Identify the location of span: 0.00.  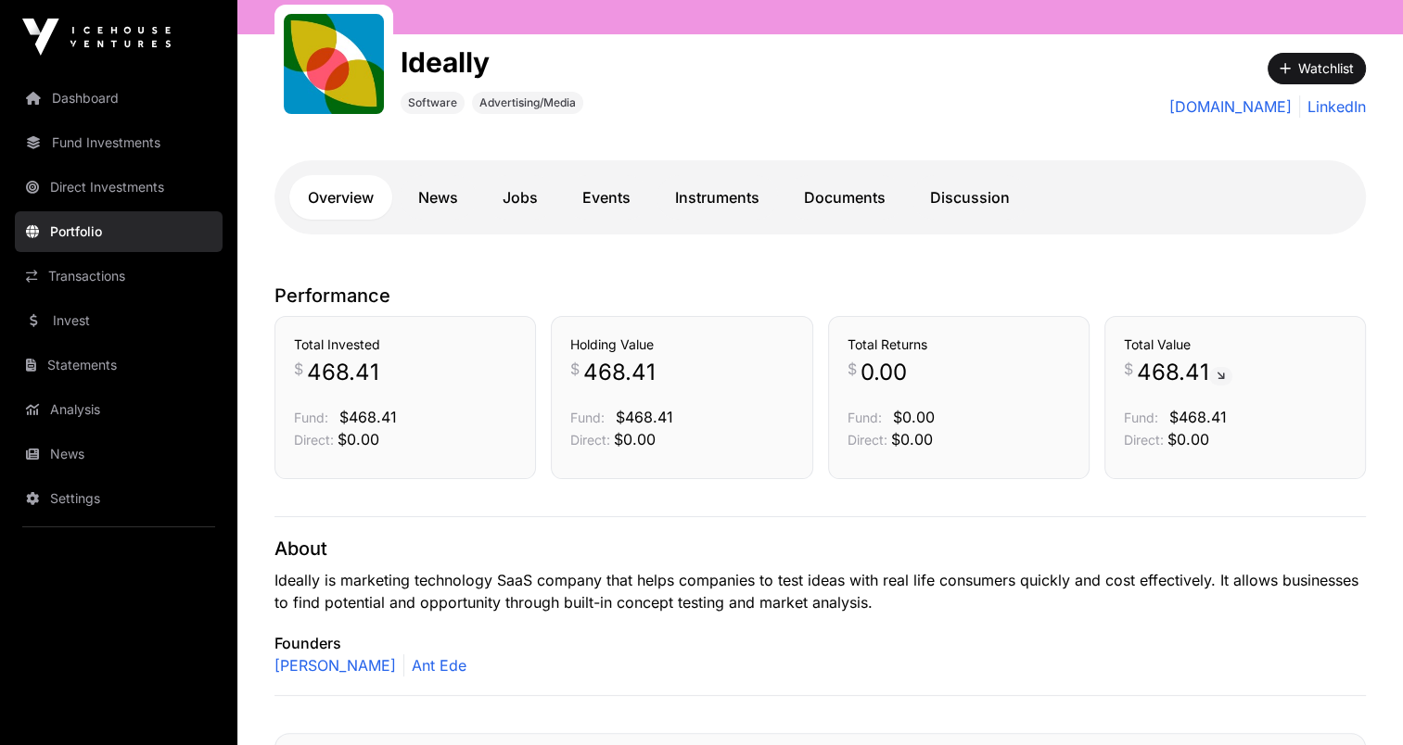
(884, 373).